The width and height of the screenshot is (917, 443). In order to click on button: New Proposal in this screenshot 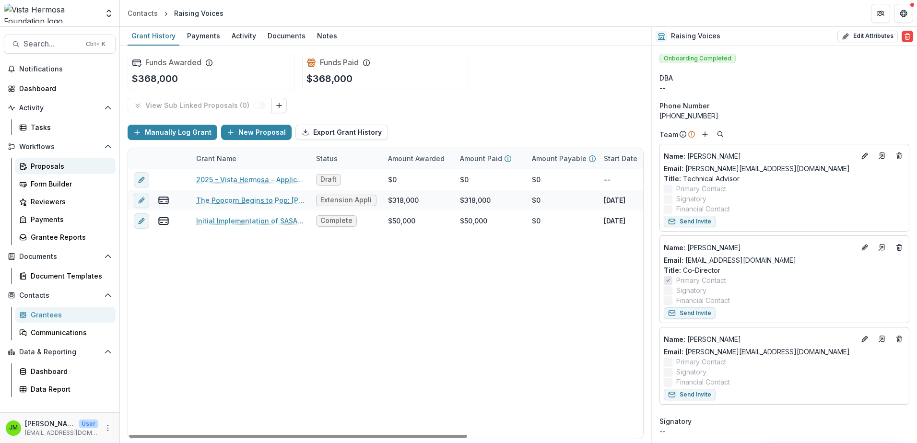, I will do `click(256, 132)`.